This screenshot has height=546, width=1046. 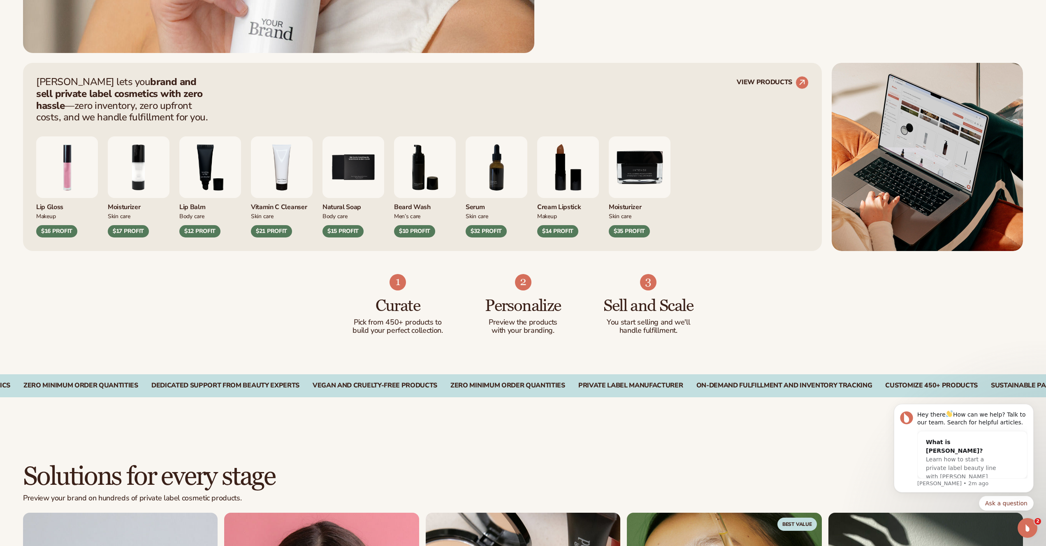 I want to click on img: Foaming beard wash., so click(x=425, y=167).